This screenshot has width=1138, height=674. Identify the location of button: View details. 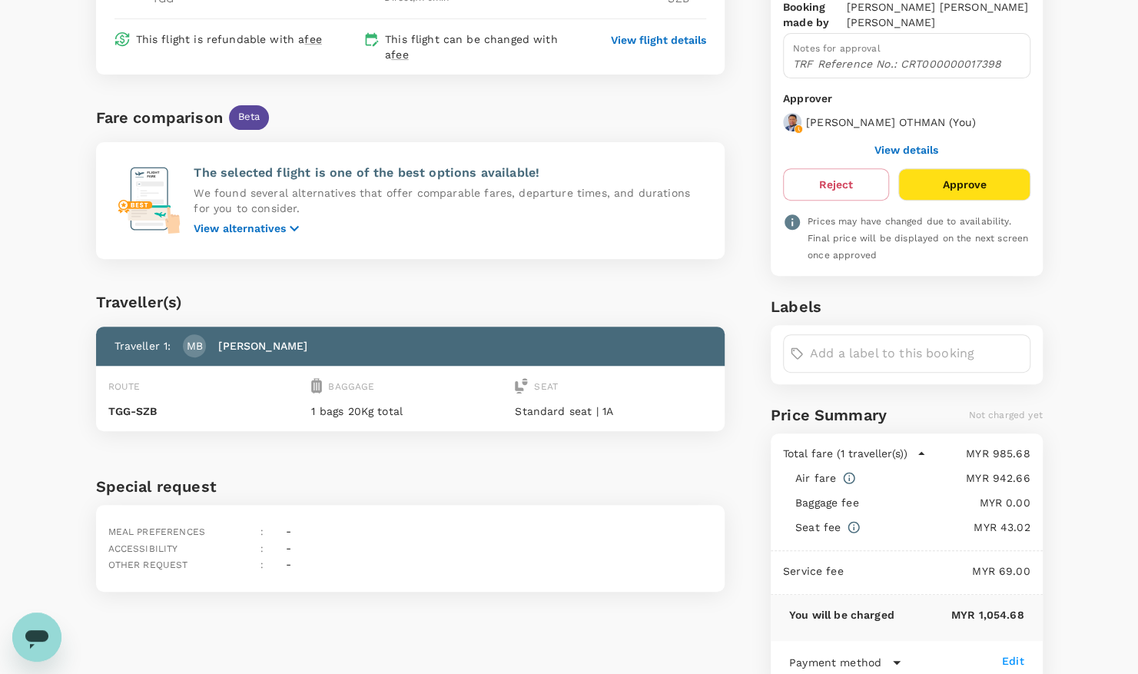
(906, 150).